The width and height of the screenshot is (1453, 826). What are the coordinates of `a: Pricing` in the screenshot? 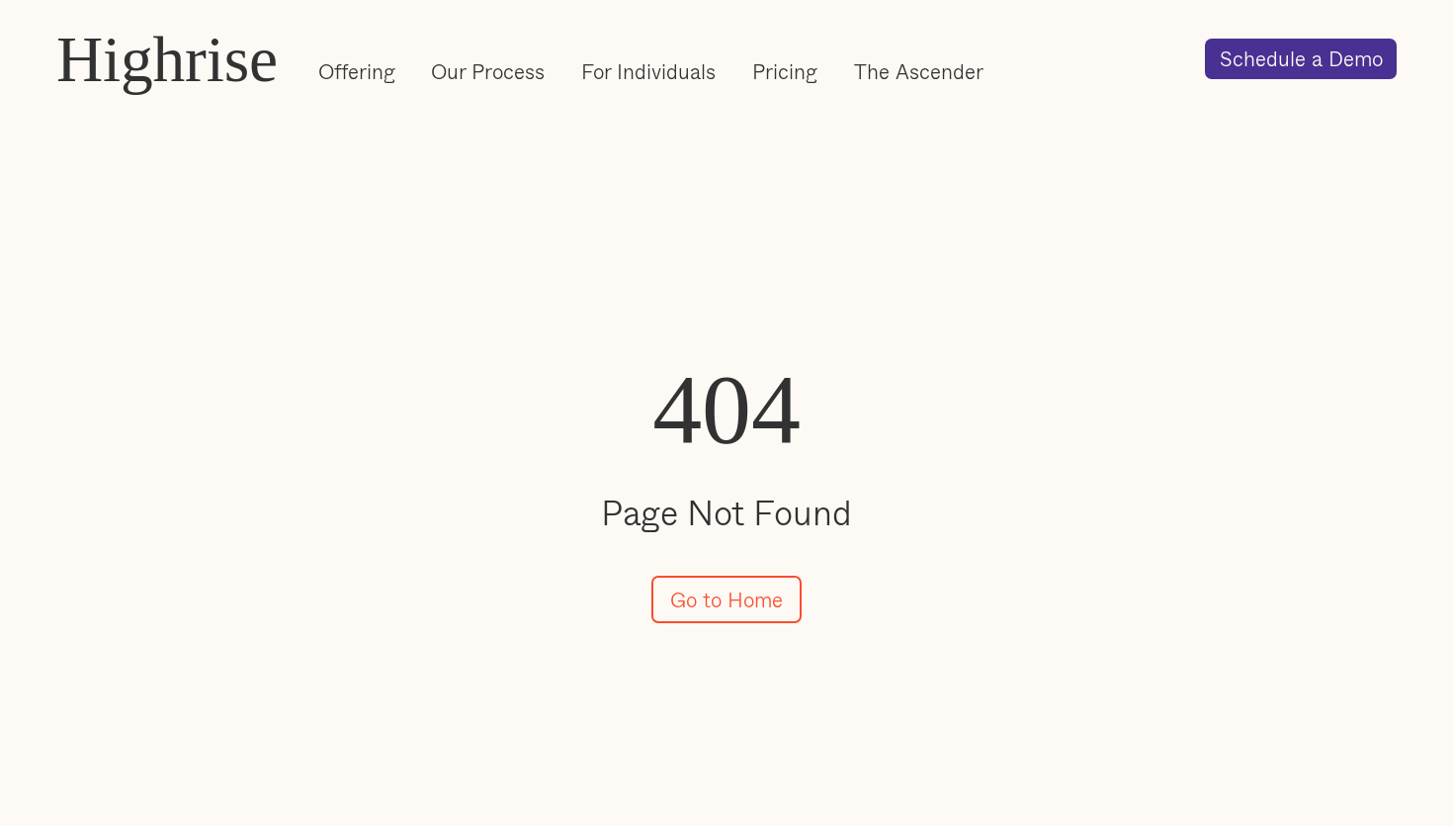 It's located at (785, 71).